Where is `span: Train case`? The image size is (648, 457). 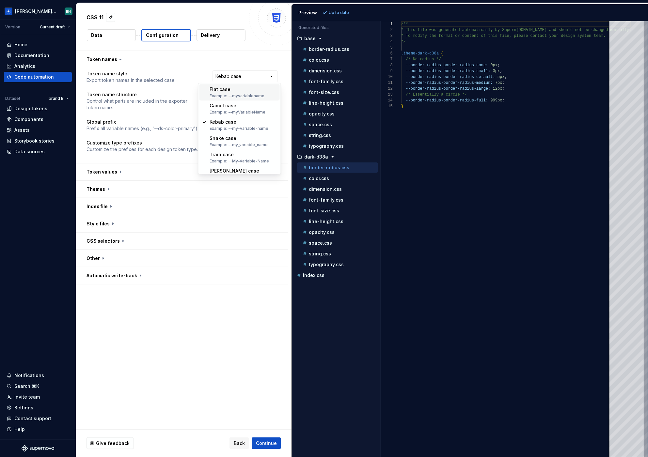 span: Train case is located at coordinates (222, 154).